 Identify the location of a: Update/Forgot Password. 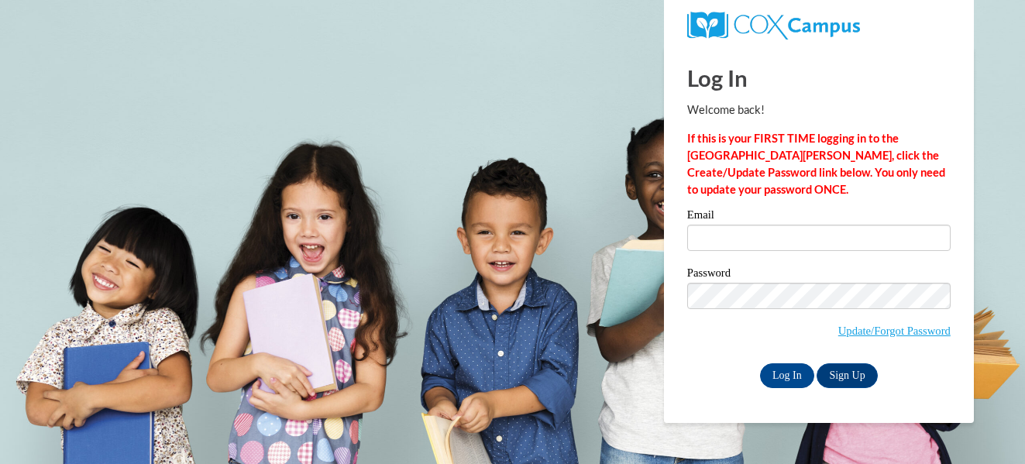
(894, 331).